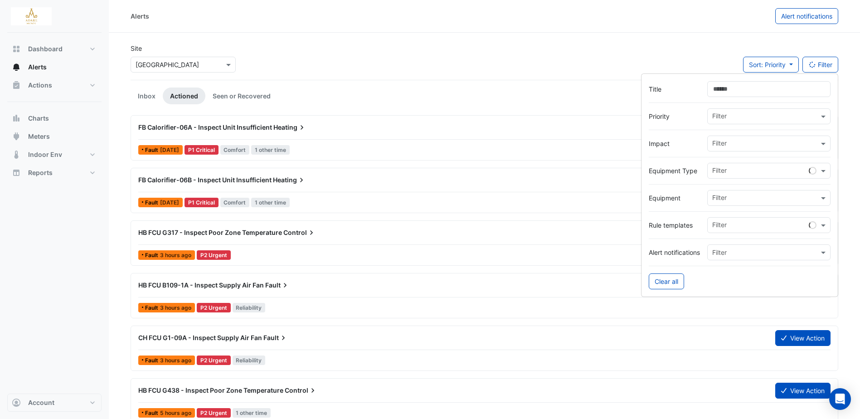  I want to click on button: Alert notifications, so click(806, 16).